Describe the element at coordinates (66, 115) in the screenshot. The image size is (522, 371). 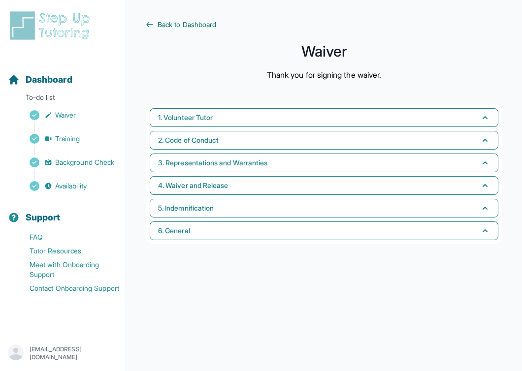
I see `a: Waiver` at that location.